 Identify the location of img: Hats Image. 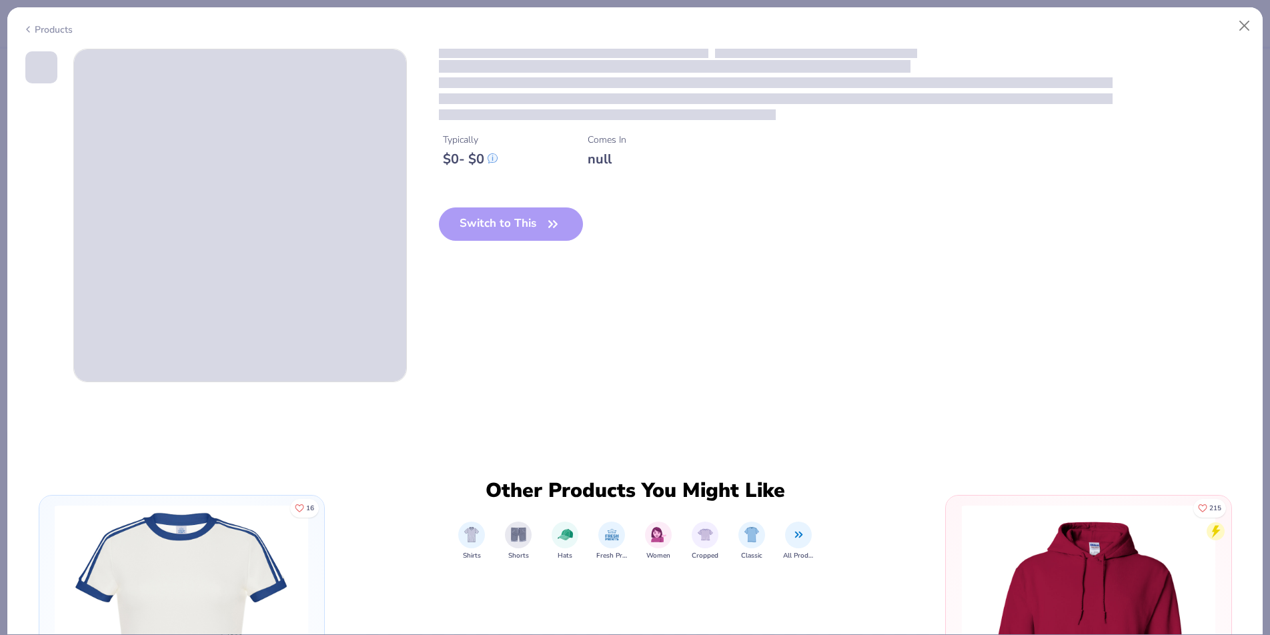
(565, 534).